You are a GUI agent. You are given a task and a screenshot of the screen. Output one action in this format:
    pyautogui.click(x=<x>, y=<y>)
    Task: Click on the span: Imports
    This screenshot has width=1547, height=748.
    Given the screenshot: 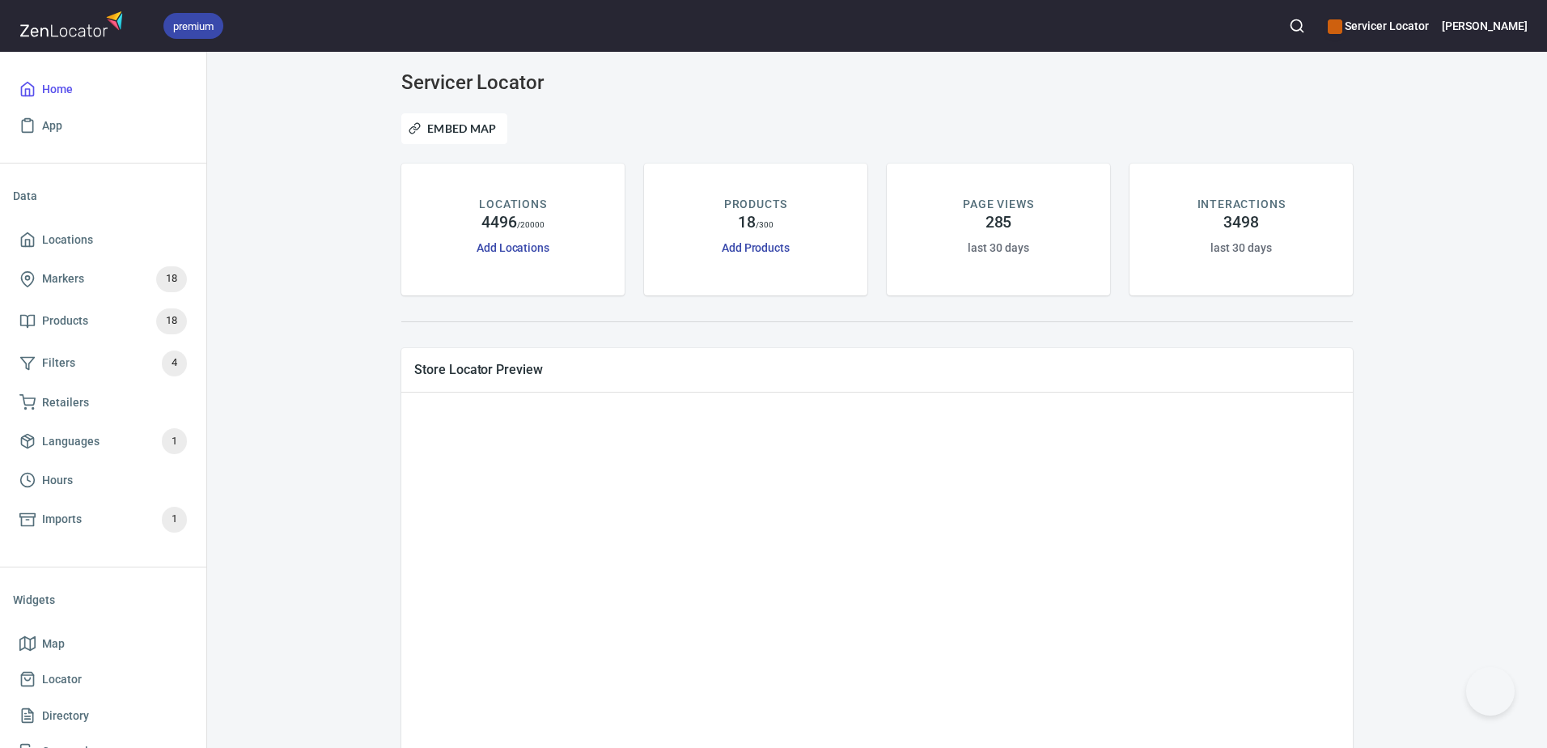 What is the action you would take?
    pyautogui.click(x=61, y=519)
    